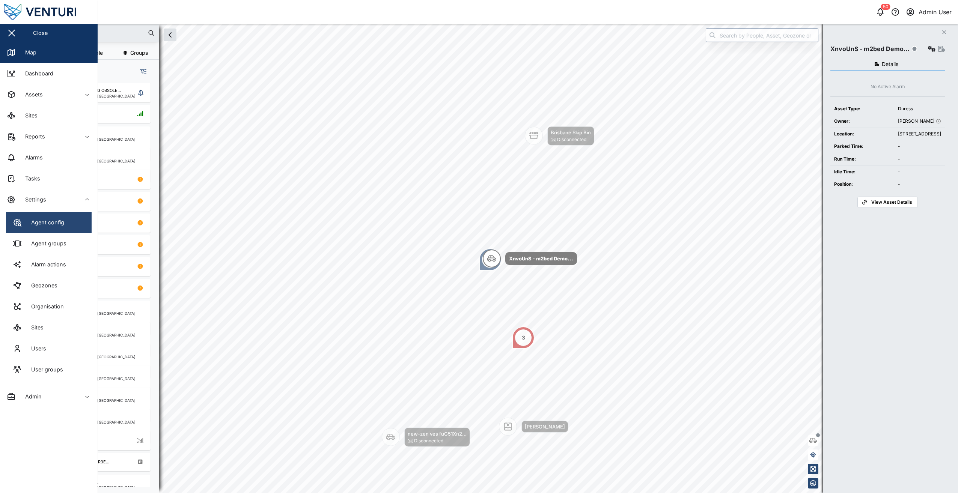 The width and height of the screenshot is (958, 493). Describe the element at coordinates (31, 158) in the screenshot. I see `div: Alarms` at that location.